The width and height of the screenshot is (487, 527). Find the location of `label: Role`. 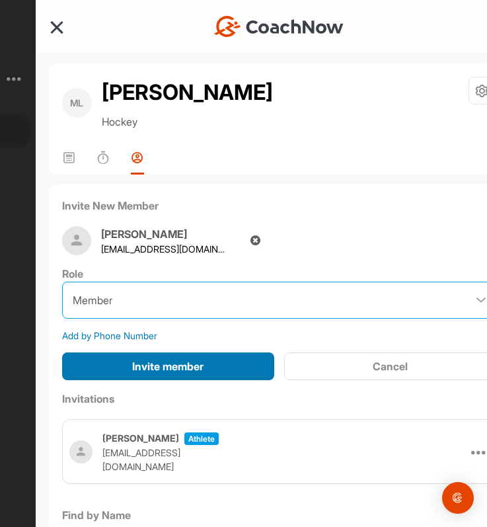

label: Role is located at coordinates (73, 274).